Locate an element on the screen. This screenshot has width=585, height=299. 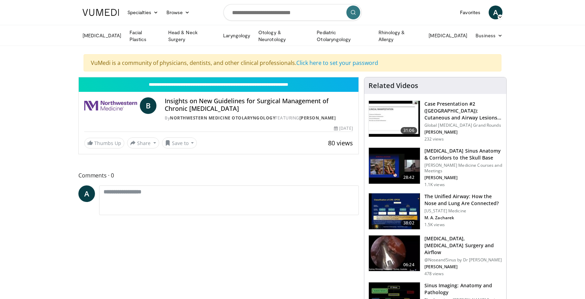
span: 80 views is located at coordinates (341, 143).